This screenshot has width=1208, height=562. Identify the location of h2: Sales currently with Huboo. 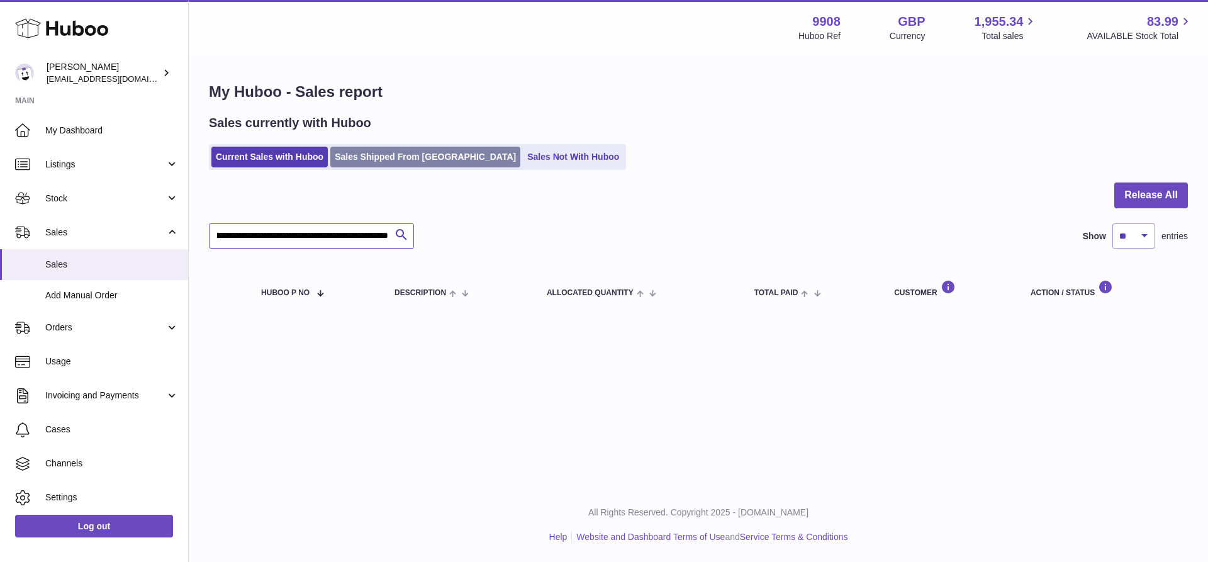
(290, 123).